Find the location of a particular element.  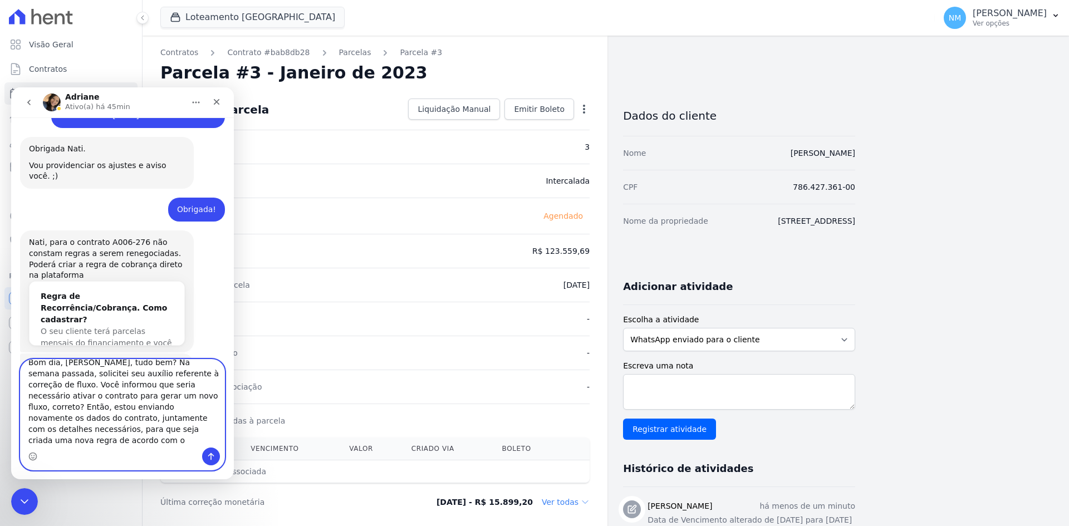

span: Liquidação Manual is located at coordinates (454, 109).